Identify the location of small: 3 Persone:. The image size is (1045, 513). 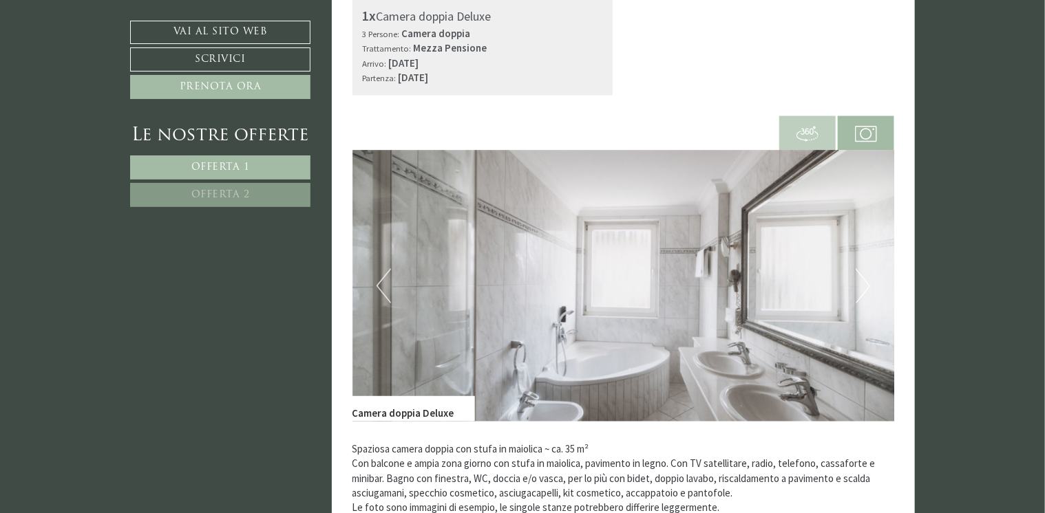
(381, 34).